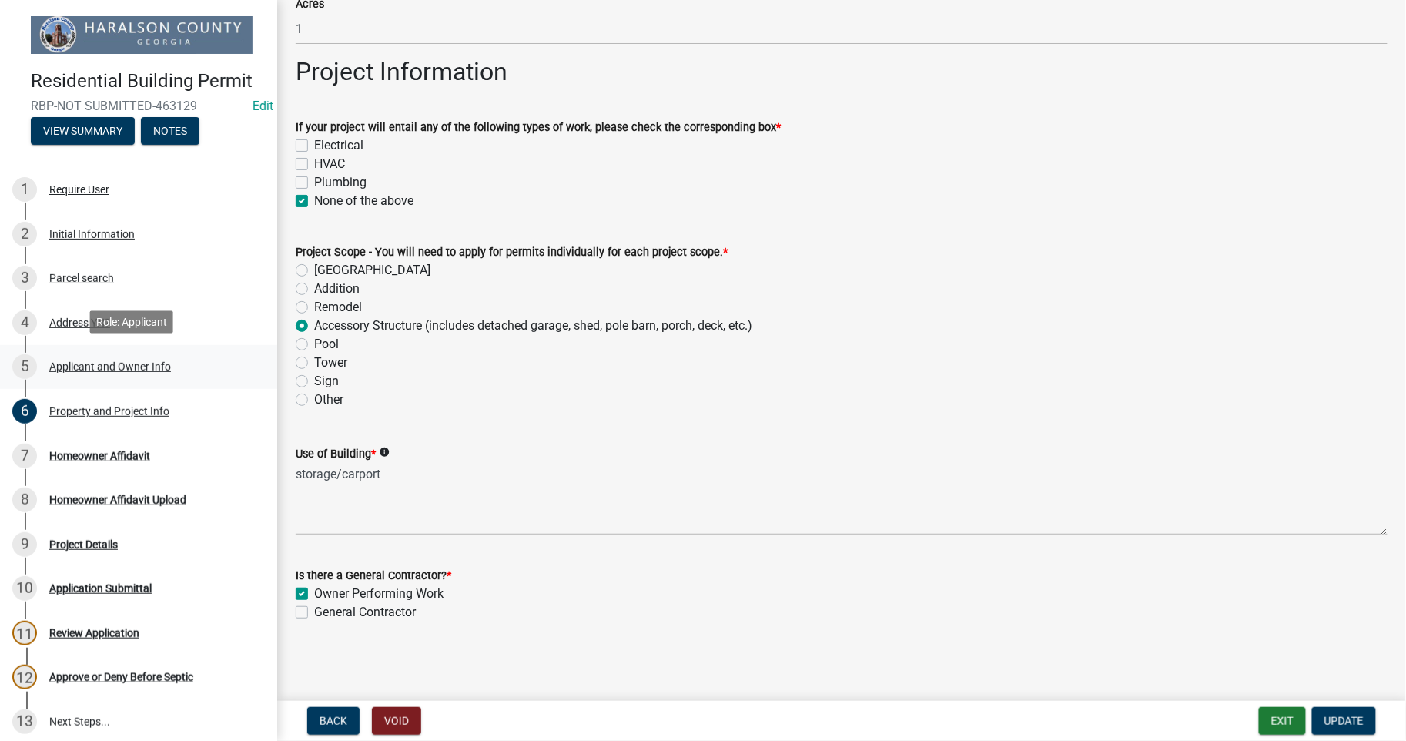 The height and width of the screenshot is (741, 1406). Describe the element at coordinates (263, 105) in the screenshot. I see `wm-modal-confirm: Edit Application Number` at that location.